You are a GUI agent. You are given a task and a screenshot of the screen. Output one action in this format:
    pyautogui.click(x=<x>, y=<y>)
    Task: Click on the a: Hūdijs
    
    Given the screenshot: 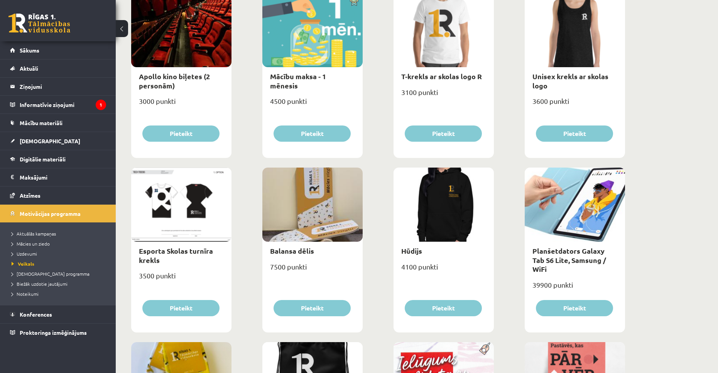 What is the action you would take?
    pyautogui.click(x=412, y=250)
    